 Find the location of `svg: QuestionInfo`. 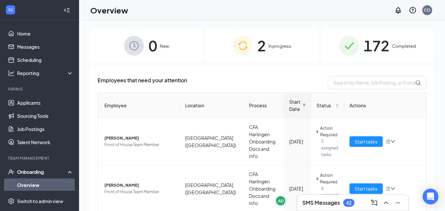

svg: QuestionInfo is located at coordinates (413, 10).